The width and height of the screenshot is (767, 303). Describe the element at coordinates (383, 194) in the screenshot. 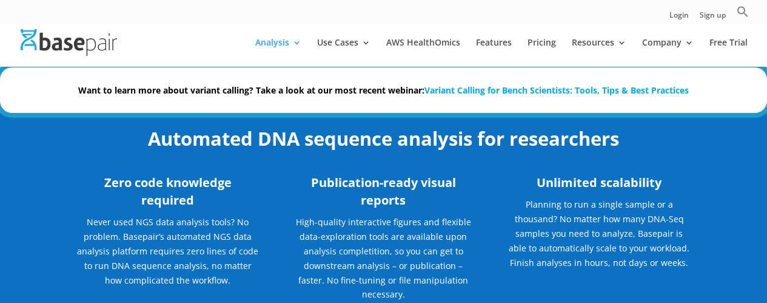

I see `h3: Publication-ready visual reports` at that location.